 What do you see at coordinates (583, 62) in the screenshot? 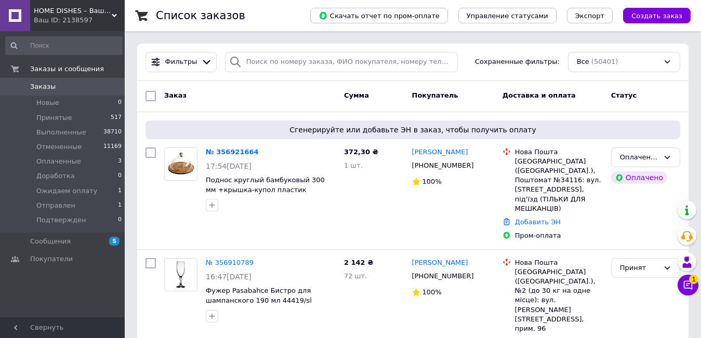
I see `span: Все` at bounding box center [583, 62].